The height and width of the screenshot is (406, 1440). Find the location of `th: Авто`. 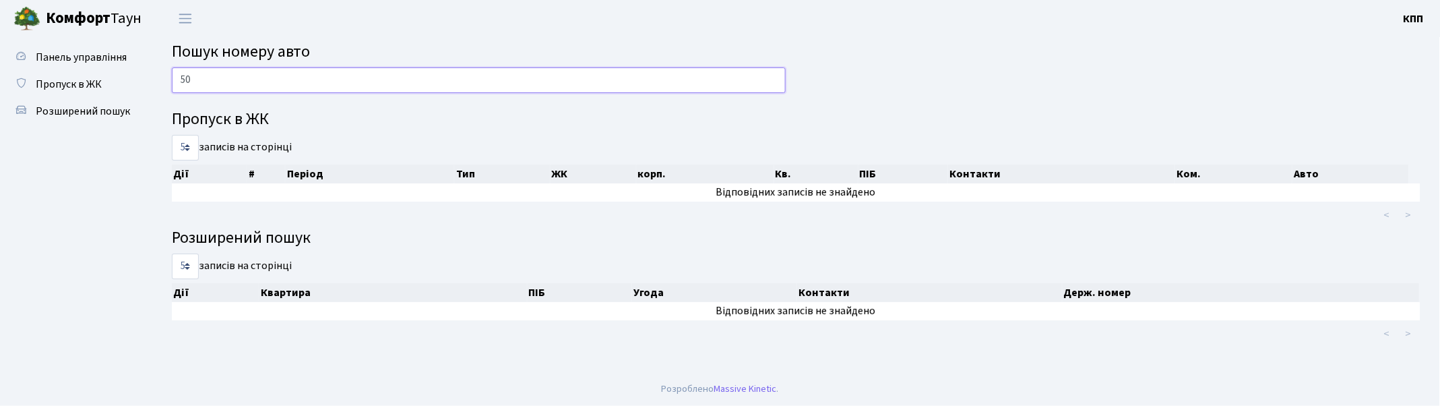

th: Авто is located at coordinates (1350, 174).